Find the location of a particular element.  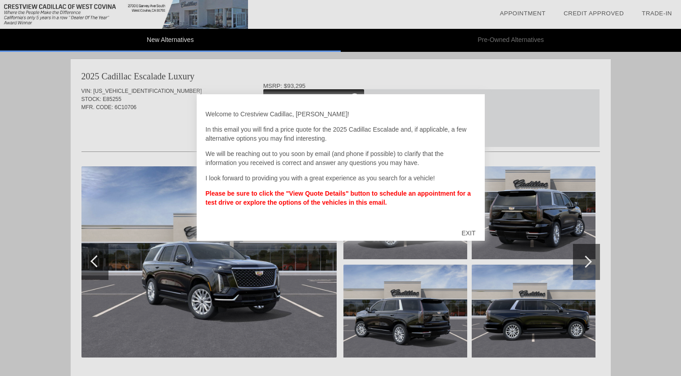

p: I look forward to providing you with a great experience as you search for a vehicle! is located at coordinates (341, 178).